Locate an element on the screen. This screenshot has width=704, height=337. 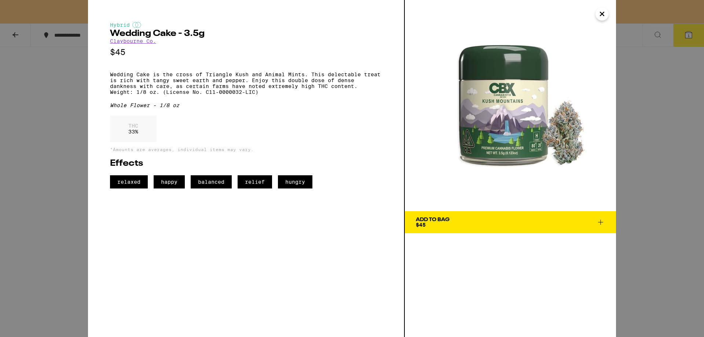
span: Hi. Need any help? is located at coordinates (29, 8).